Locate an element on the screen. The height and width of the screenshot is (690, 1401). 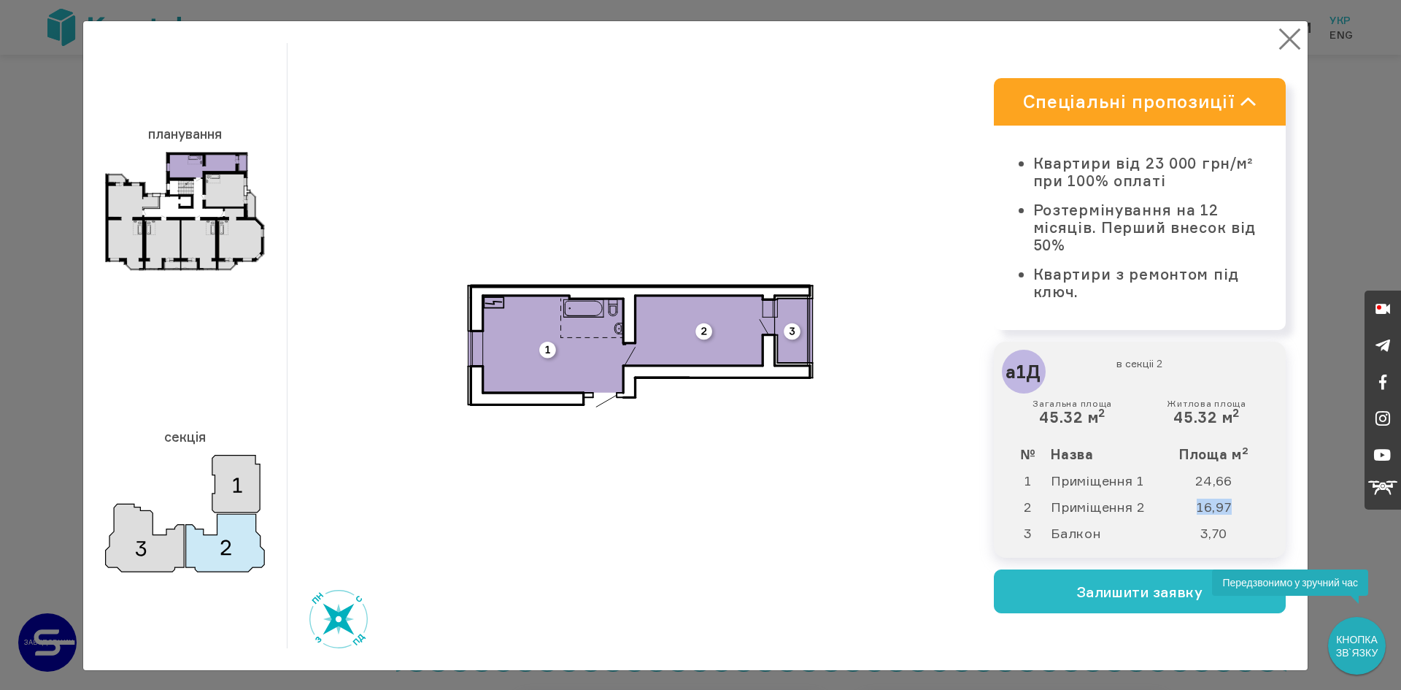
li: Розтермінування на 12 місяців. Перший внесок від 50% is located at coordinates (1145, 228).